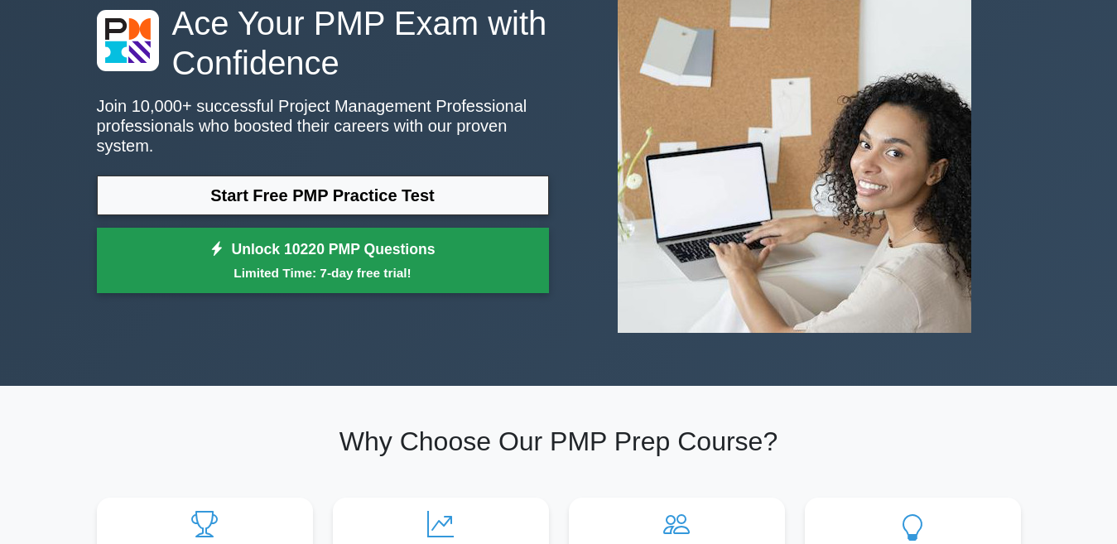  I want to click on small: Limited Time: 7-day free trial!, so click(323, 272).